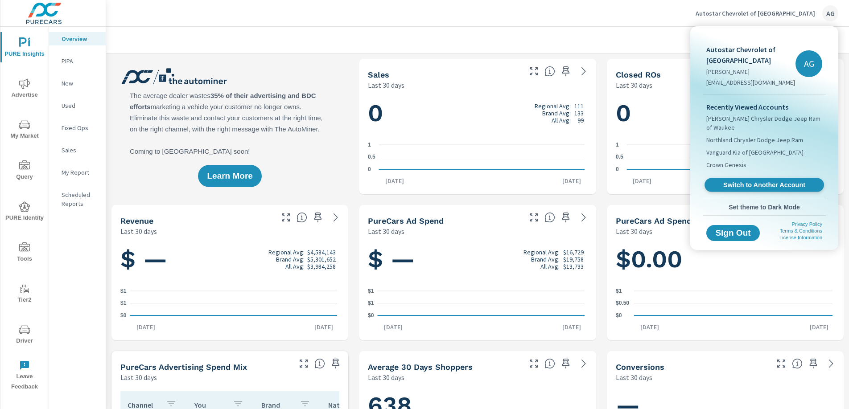 This screenshot has width=849, height=409. I want to click on button: Sign Out, so click(733, 233).